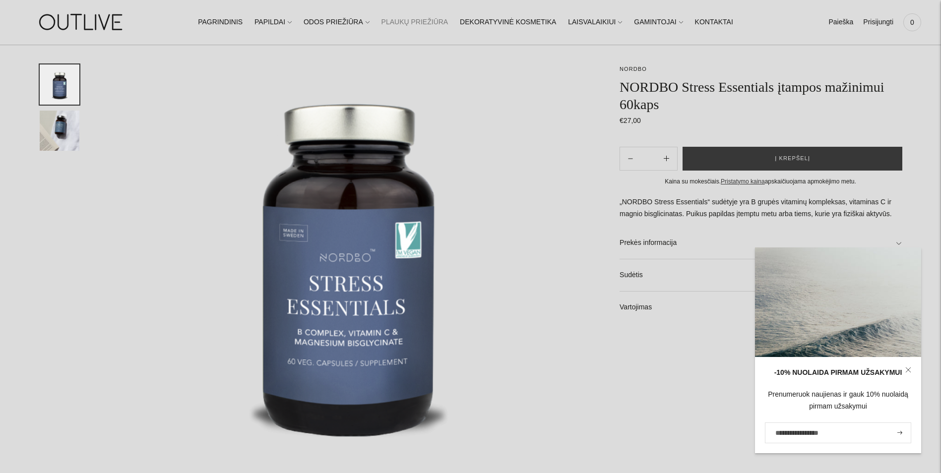 This screenshot has width=941, height=473. What do you see at coordinates (761, 275) in the screenshot?
I see `a: Sudėtis` at bounding box center [761, 275].